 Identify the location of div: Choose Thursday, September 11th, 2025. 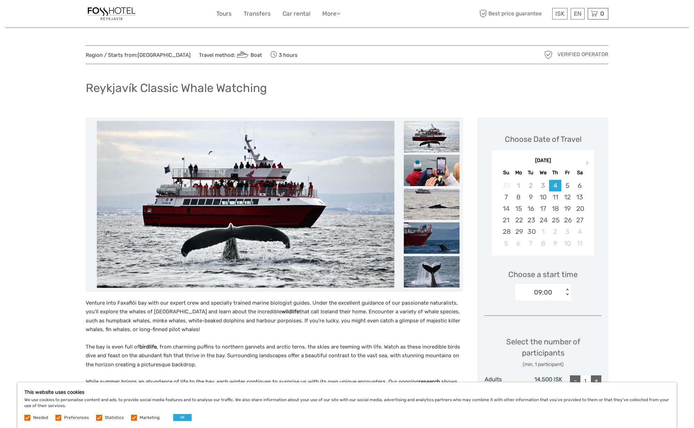
(555, 197).